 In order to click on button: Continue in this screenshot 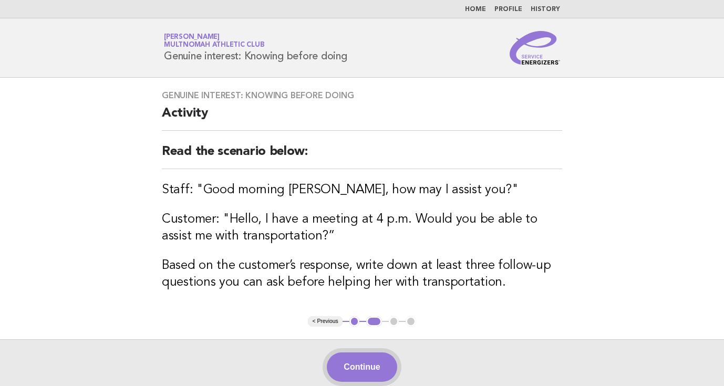, I will do `click(361, 367)`.